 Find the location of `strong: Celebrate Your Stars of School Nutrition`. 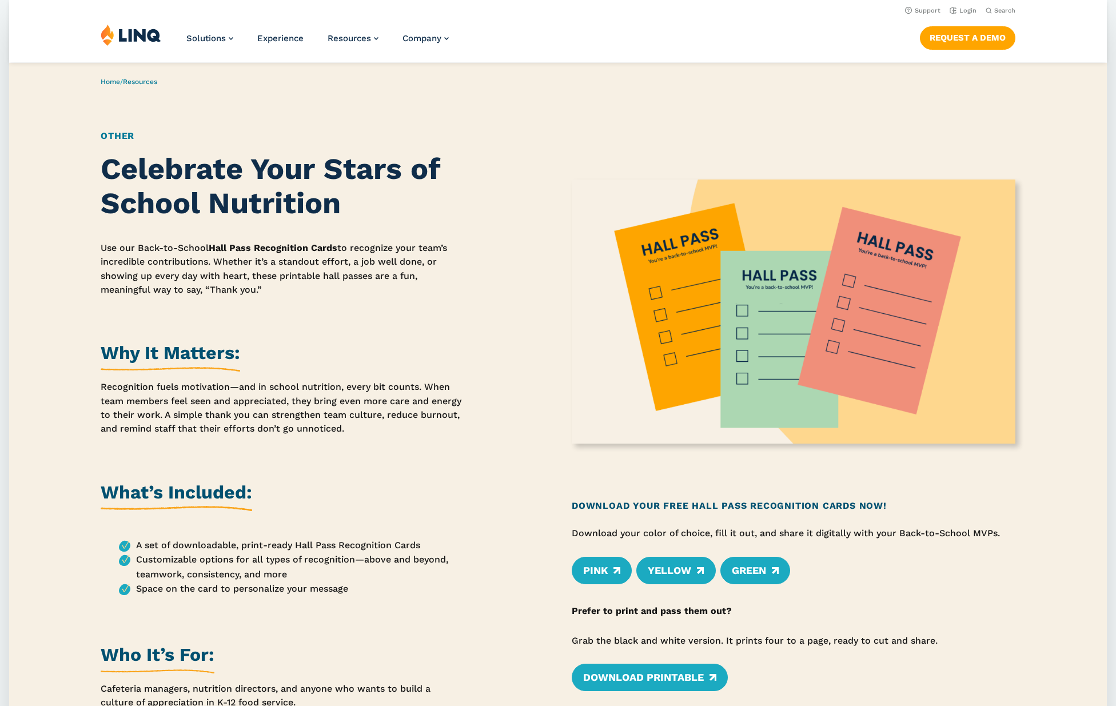

strong: Celebrate Your Stars of School Nutrition is located at coordinates (270, 186).